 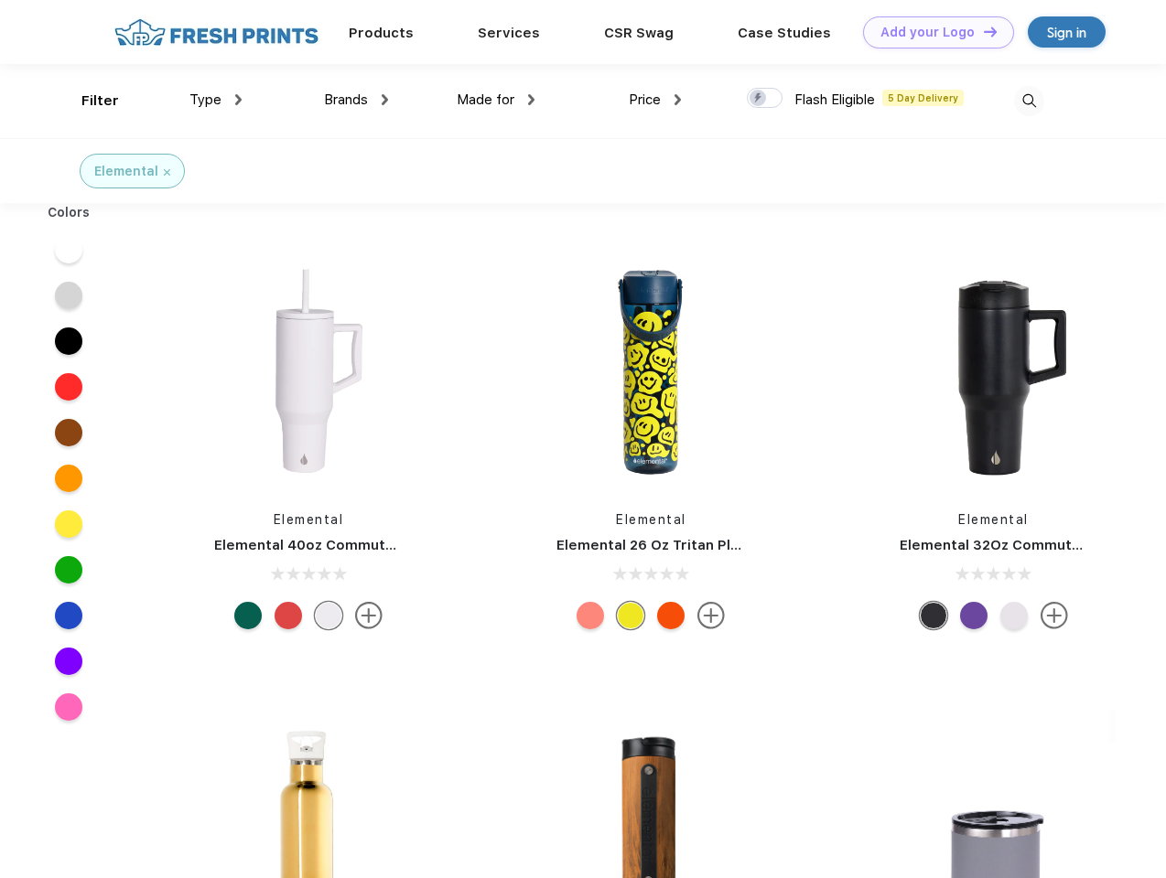 What do you see at coordinates (248, 616) in the screenshot?
I see `div: Forest Green` at bounding box center [248, 616].